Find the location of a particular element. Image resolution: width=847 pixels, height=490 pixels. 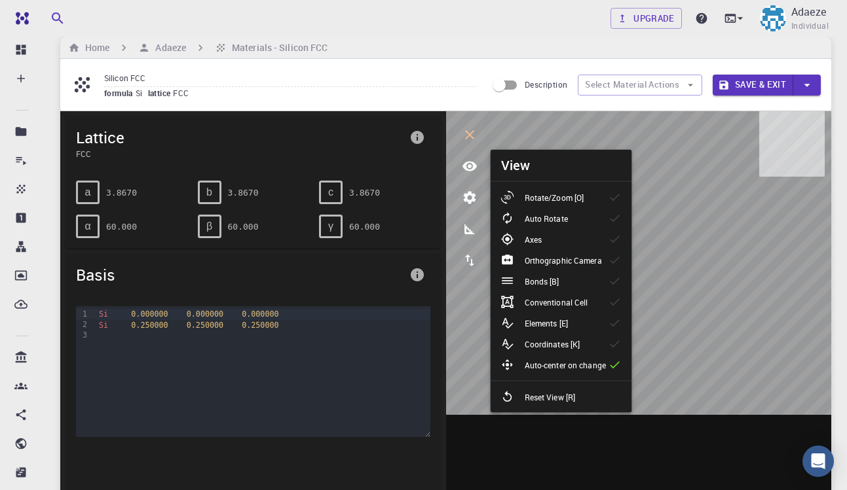

span: β is located at coordinates (209, 227).